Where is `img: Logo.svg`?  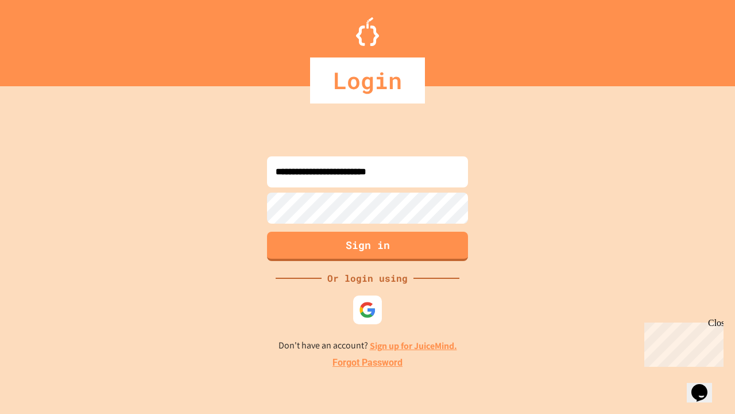
img: Logo.svg is located at coordinates (368, 32).